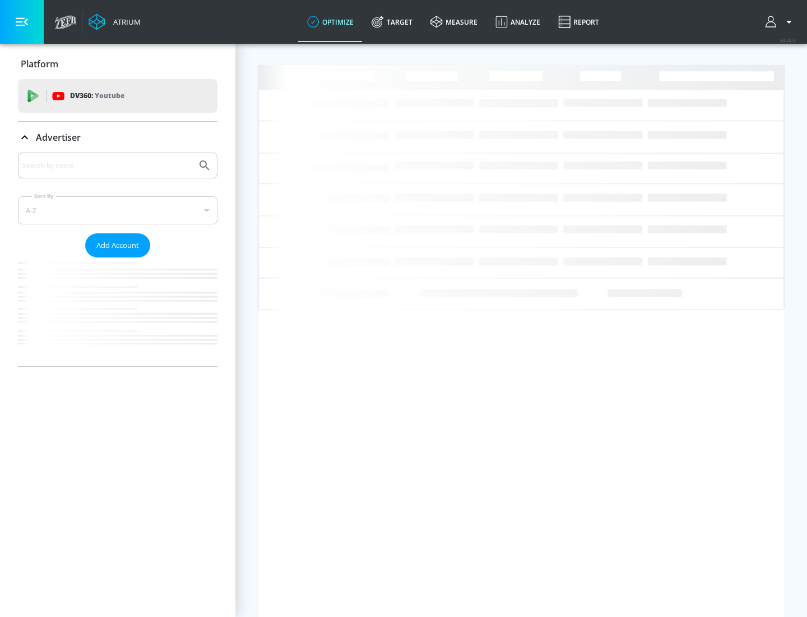 This screenshot has width=807, height=617. What do you see at coordinates (118, 64) in the screenshot?
I see `div: Platform` at bounding box center [118, 64].